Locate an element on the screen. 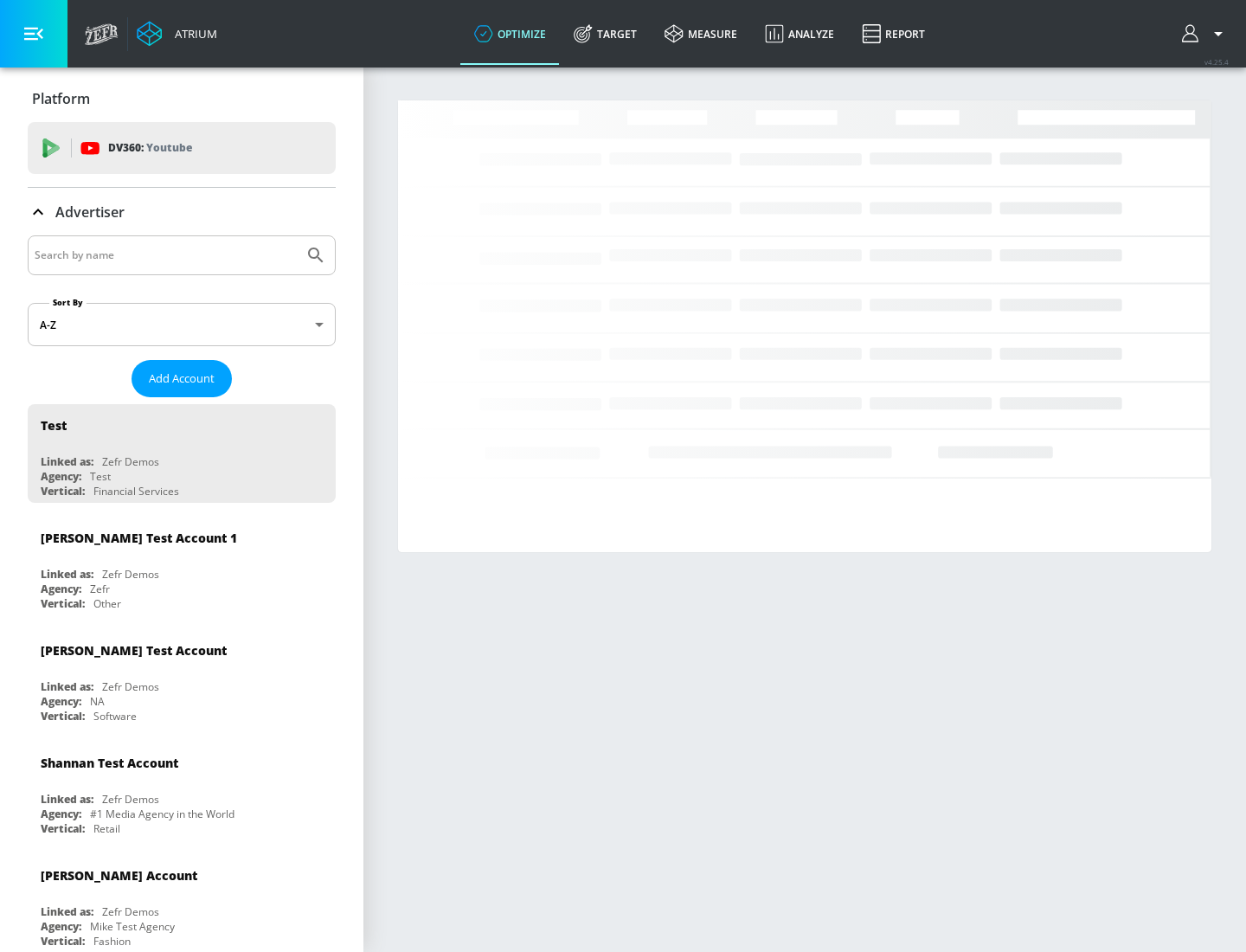 This screenshot has width=1246, height=952. a: Target is located at coordinates (604, 34).